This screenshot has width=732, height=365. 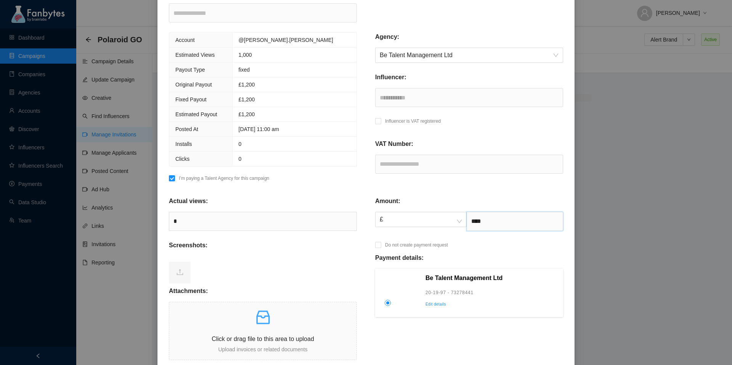 What do you see at coordinates (196, 114) in the screenshot?
I see `span: Estimated Payout` at bounding box center [196, 114].